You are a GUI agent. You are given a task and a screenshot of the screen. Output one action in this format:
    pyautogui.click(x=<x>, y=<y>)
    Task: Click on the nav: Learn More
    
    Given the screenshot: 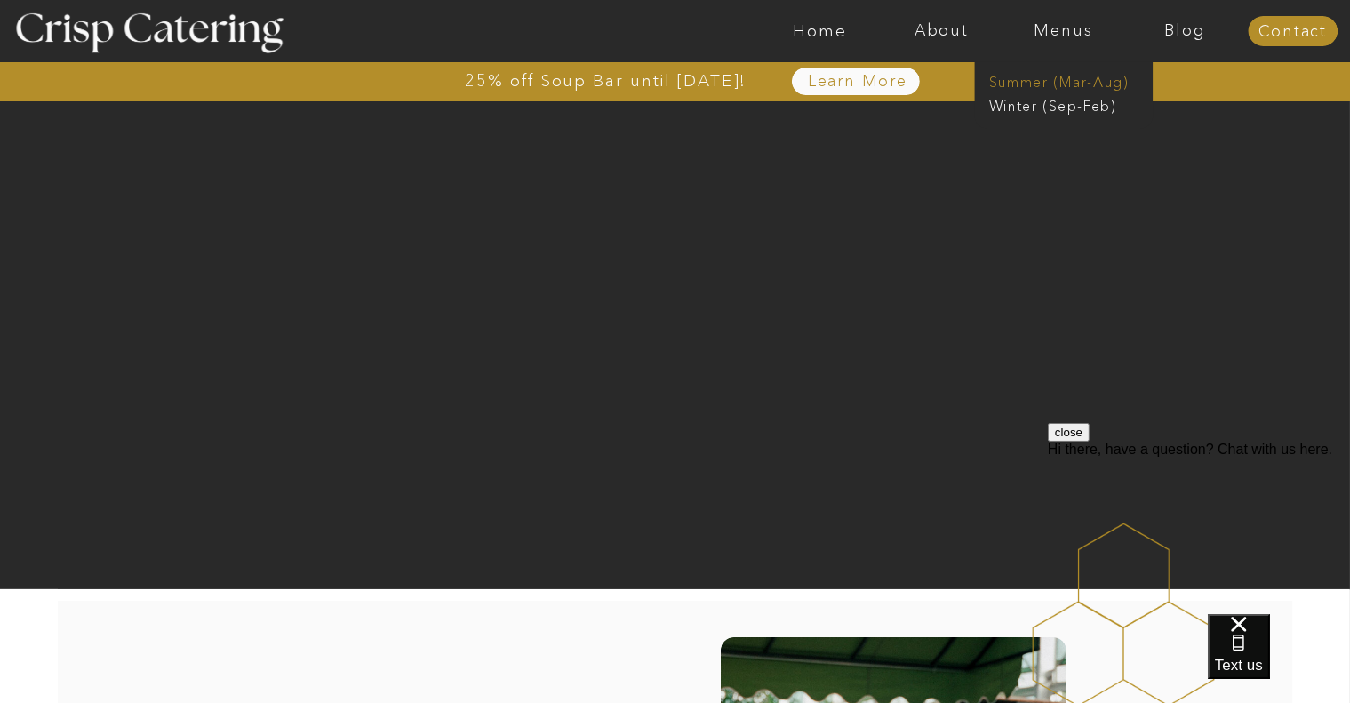 What is the action you would take?
    pyautogui.click(x=858, y=82)
    